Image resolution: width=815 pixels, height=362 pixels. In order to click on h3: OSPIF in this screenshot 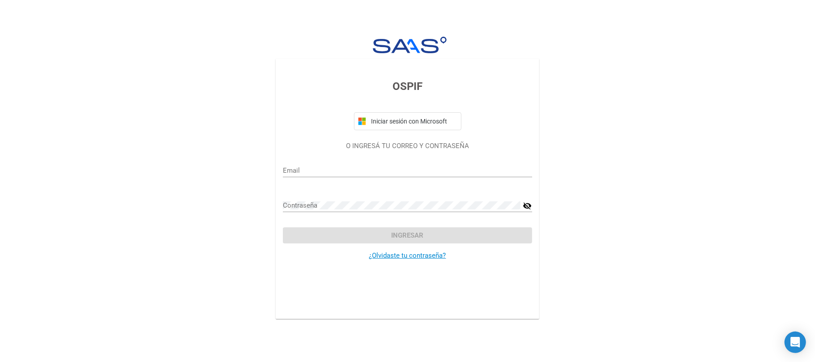, I will do `click(407, 86)`.